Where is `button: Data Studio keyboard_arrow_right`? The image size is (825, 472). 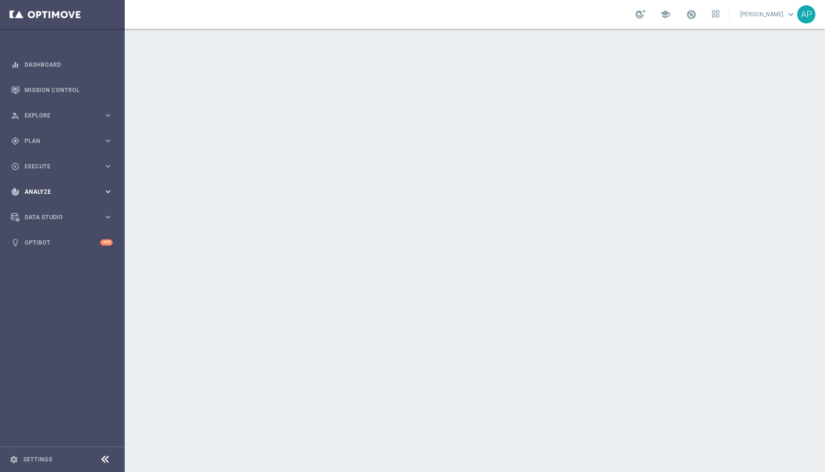 button: Data Studio keyboard_arrow_right is located at coordinates (62, 217).